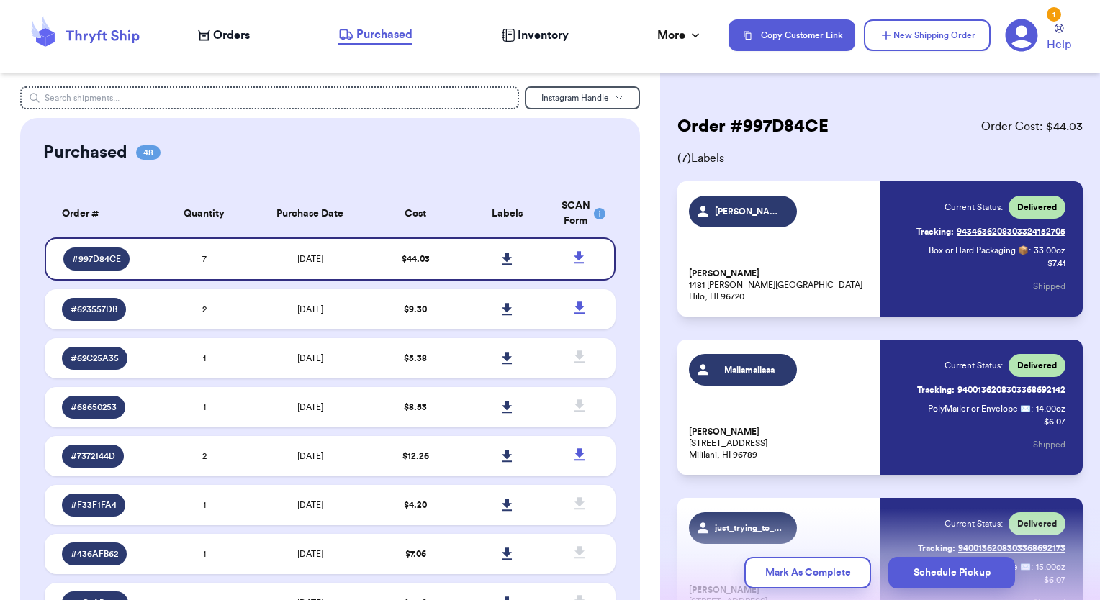 The width and height of the screenshot is (1100, 600). I want to click on span: 48, so click(148, 153).